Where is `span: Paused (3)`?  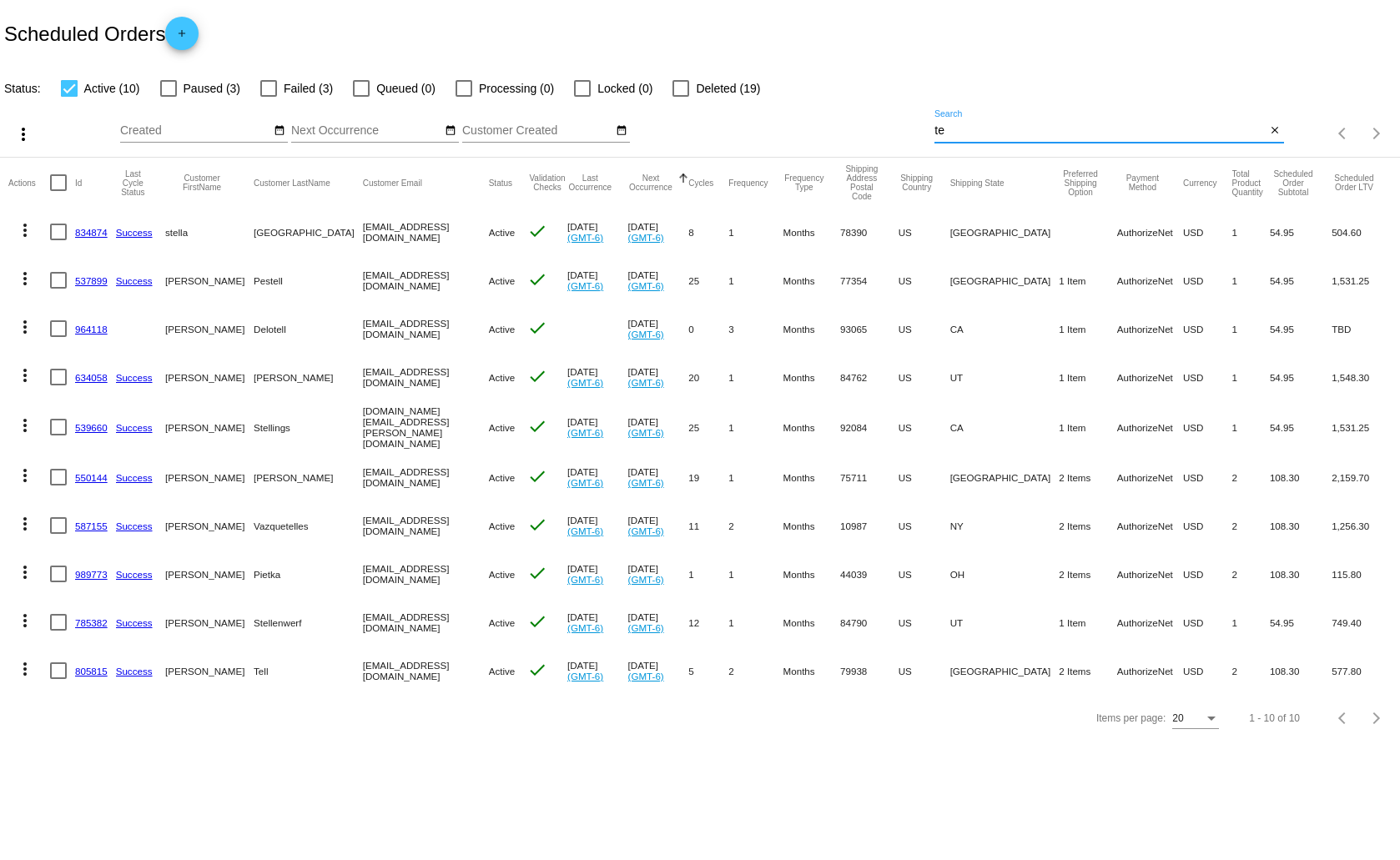
span: Paused (3) is located at coordinates (212, 88).